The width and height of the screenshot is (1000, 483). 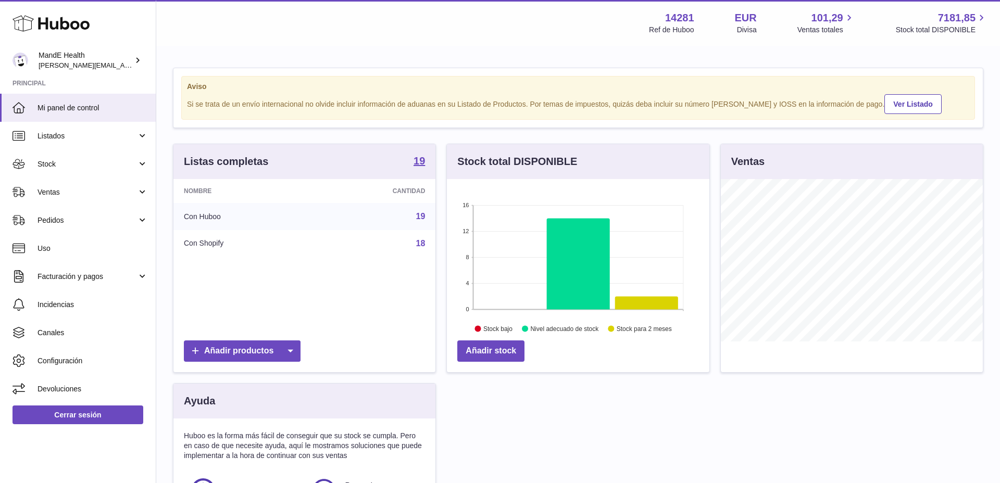 What do you see at coordinates (578, 103) in the screenshot?
I see `div: Si se trata de un envío internacional no olvide incluir información de aduanas en su Listado de P...` at bounding box center [578, 103].